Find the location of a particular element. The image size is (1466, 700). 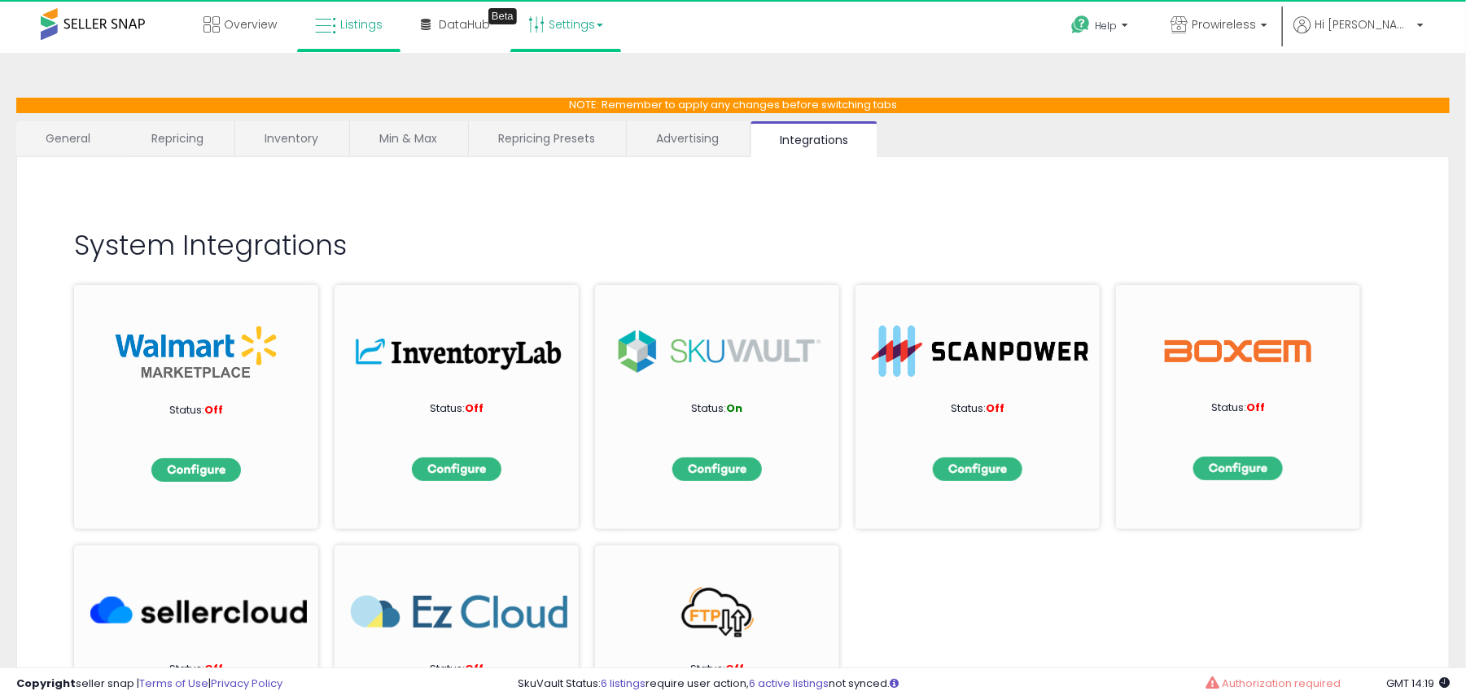

span: DataHub is located at coordinates (464, 24).